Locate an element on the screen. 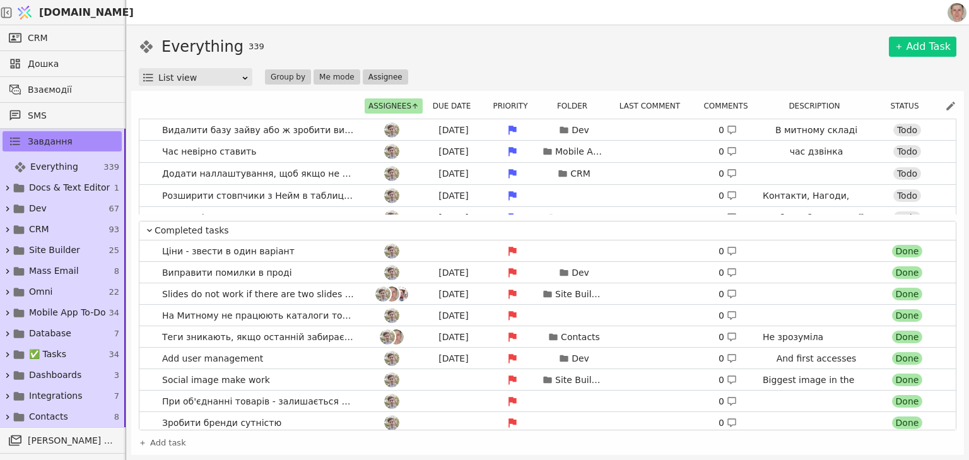 This screenshot has width=969, height=460. span: Mobile App To-Do is located at coordinates (67, 312).